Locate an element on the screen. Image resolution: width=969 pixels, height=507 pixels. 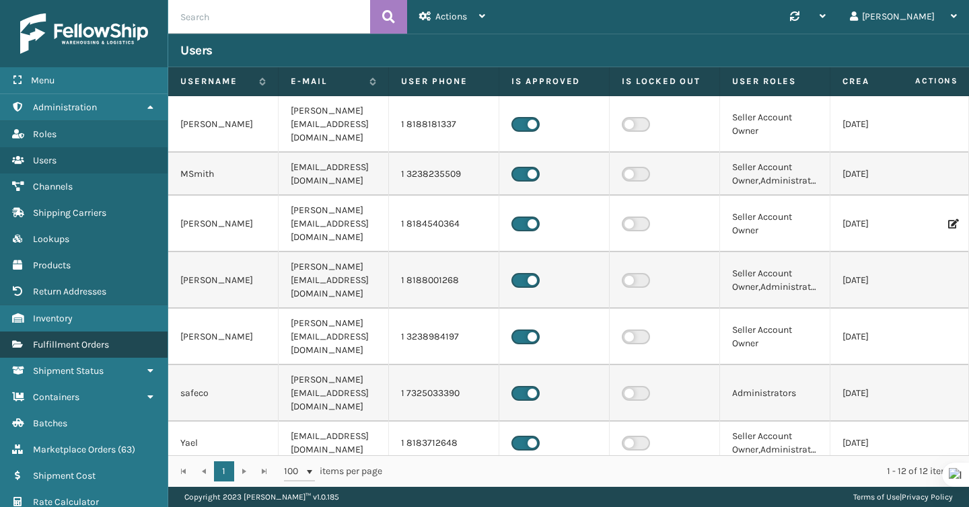
span: Products is located at coordinates (52, 265).